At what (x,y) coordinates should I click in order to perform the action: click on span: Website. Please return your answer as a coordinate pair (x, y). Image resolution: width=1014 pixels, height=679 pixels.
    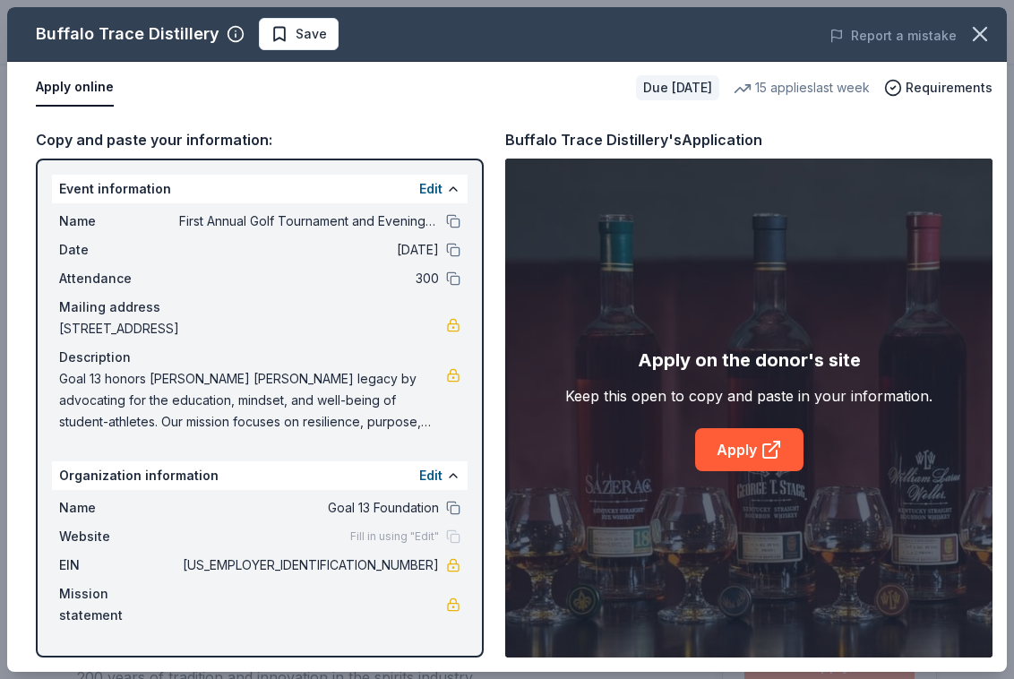
    Looking at the image, I should click on (119, 537).